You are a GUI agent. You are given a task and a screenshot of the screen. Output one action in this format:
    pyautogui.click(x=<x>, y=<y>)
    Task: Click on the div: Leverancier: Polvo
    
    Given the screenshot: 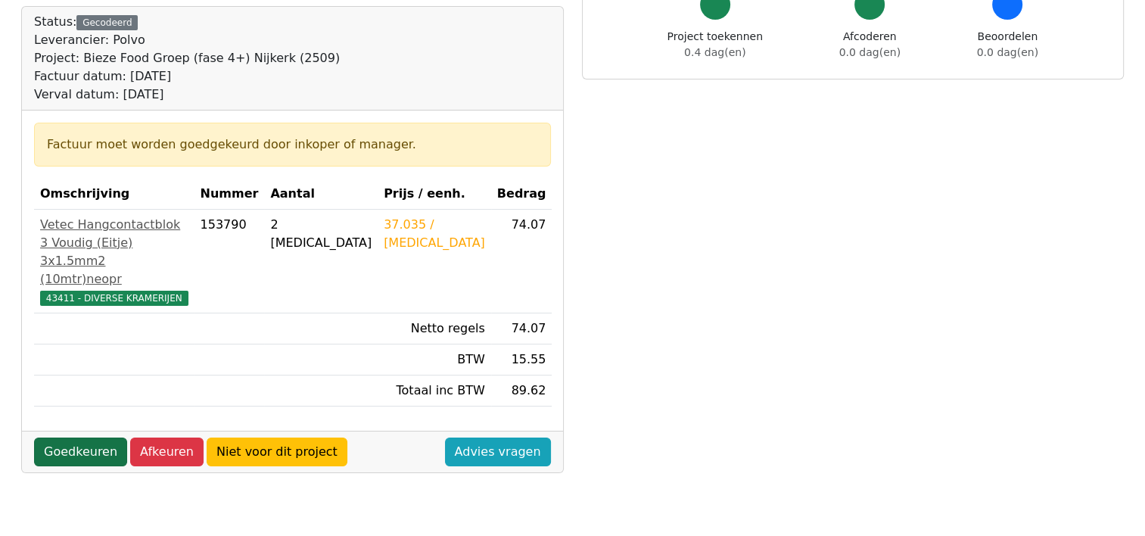 What is the action you would take?
    pyautogui.click(x=187, y=40)
    